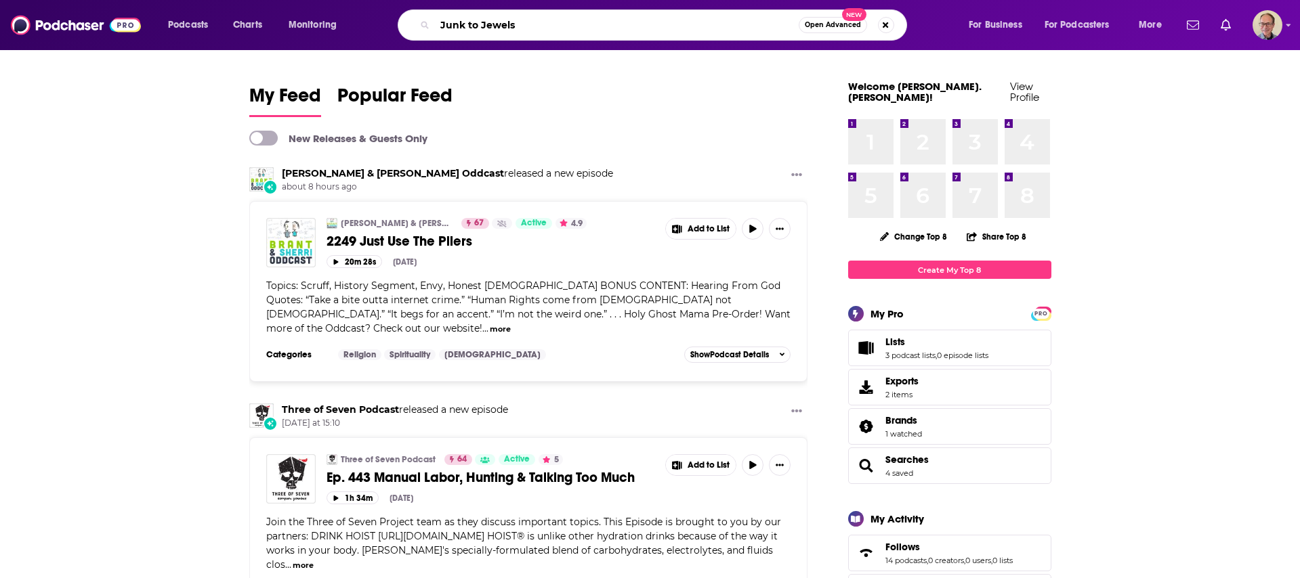 This screenshot has height=578, width=1300. Describe the element at coordinates (479, 223) in the screenshot. I see `span: 67` at that location.